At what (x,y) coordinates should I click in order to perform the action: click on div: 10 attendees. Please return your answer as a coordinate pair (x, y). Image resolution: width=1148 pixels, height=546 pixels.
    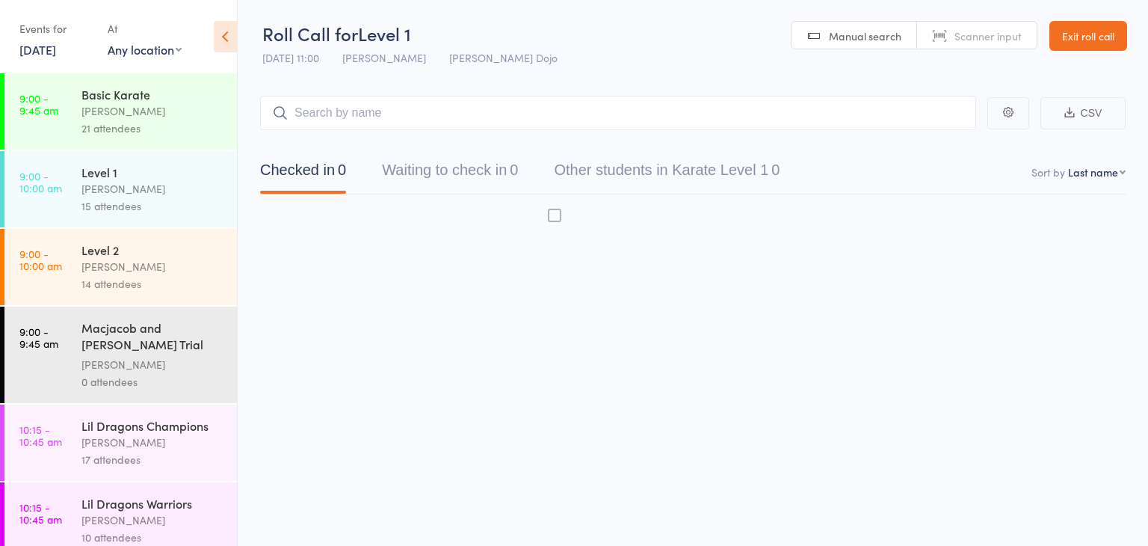
    Looking at the image, I should click on (153, 537).